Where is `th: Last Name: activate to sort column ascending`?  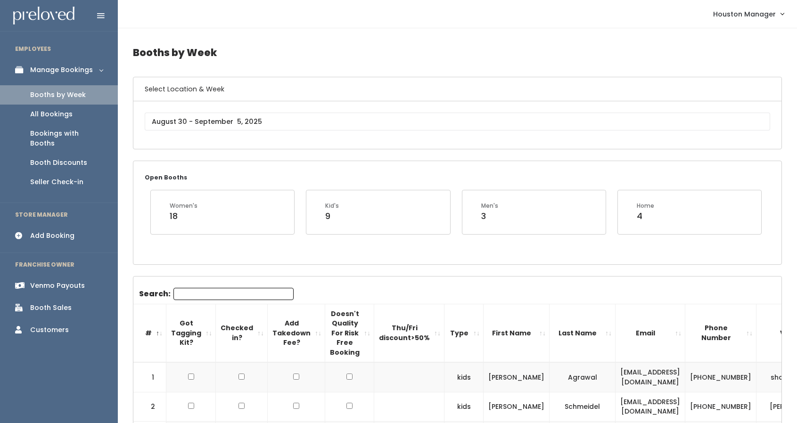 th: Last Name: activate to sort column ascending is located at coordinates (583, 333).